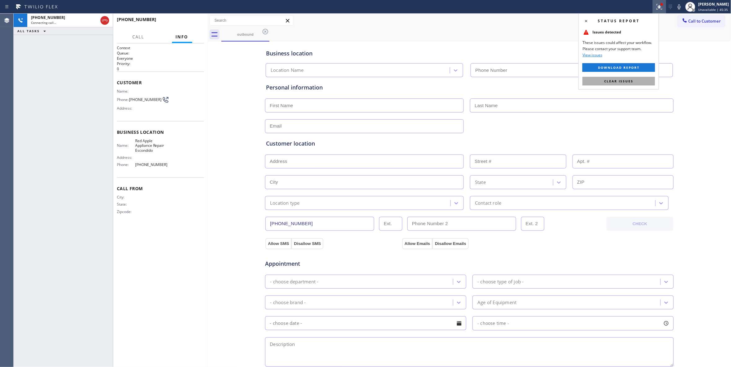 The width and height of the screenshot is (731, 367). What do you see at coordinates (245, 34) in the screenshot?
I see `div: outbound` at bounding box center [245, 34].